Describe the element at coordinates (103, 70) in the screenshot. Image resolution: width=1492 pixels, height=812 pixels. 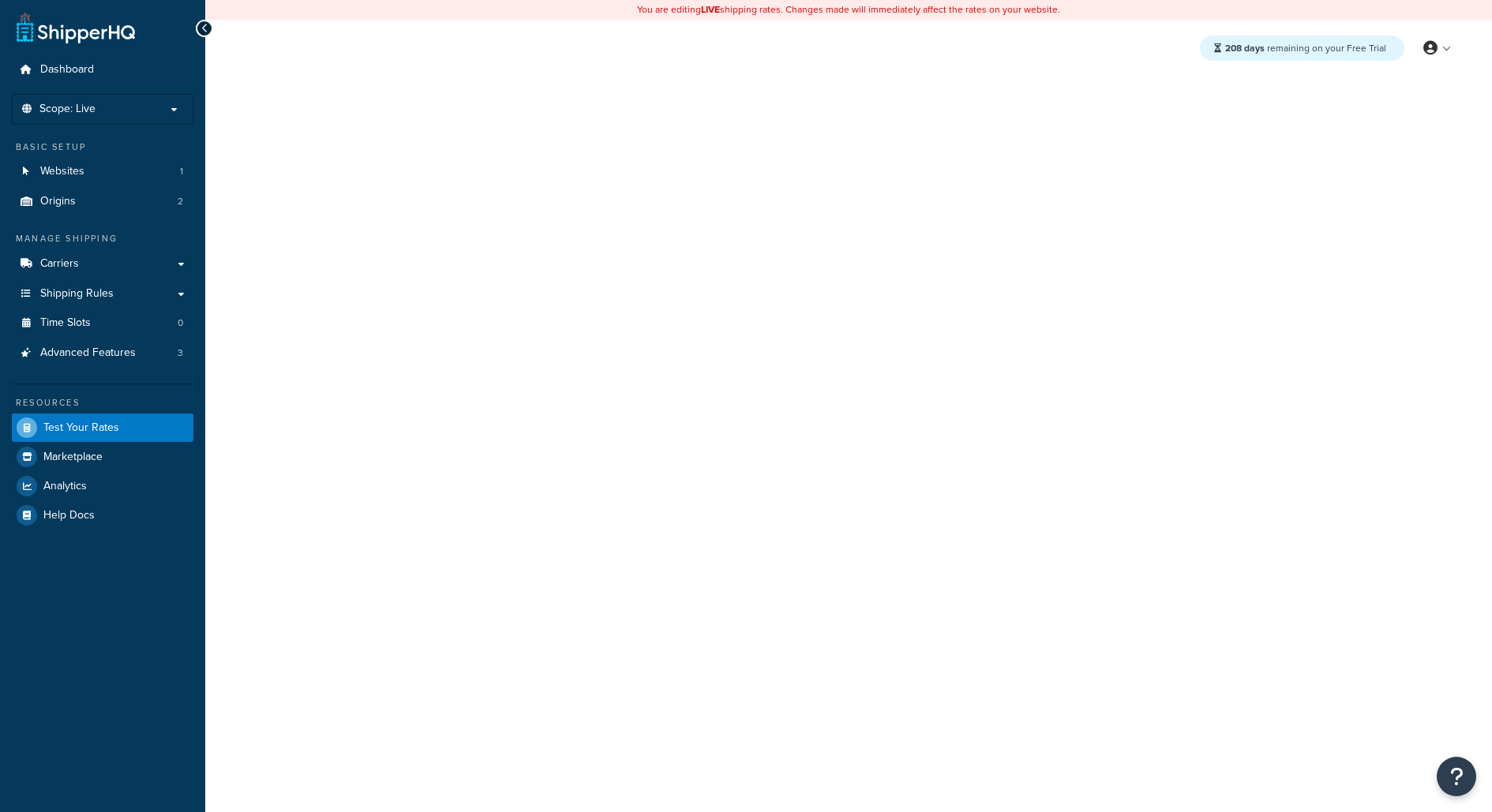
I see `li: Dashboard` at that location.